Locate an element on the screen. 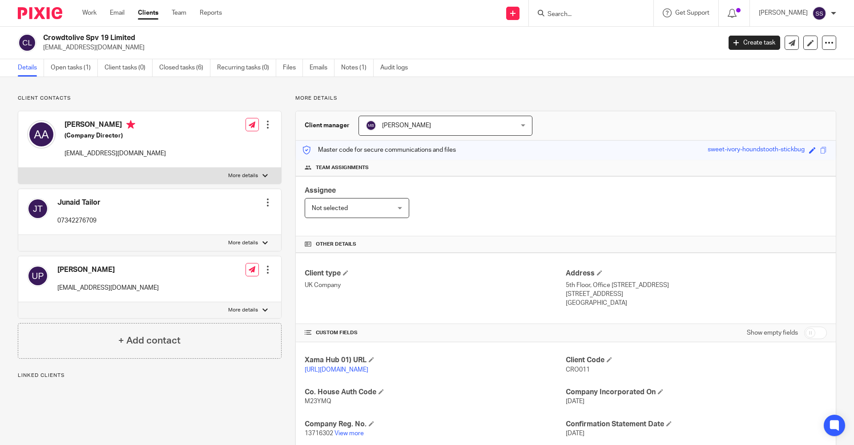  a: Reports is located at coordinates (211, 13).